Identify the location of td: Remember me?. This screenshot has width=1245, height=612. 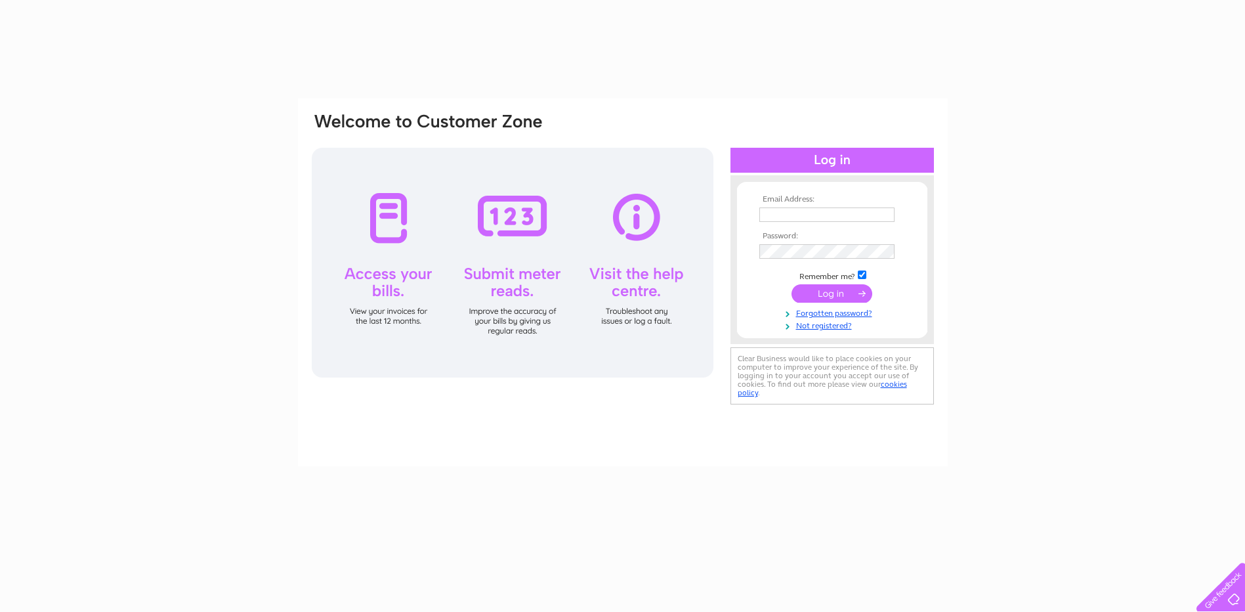
(832, 275).